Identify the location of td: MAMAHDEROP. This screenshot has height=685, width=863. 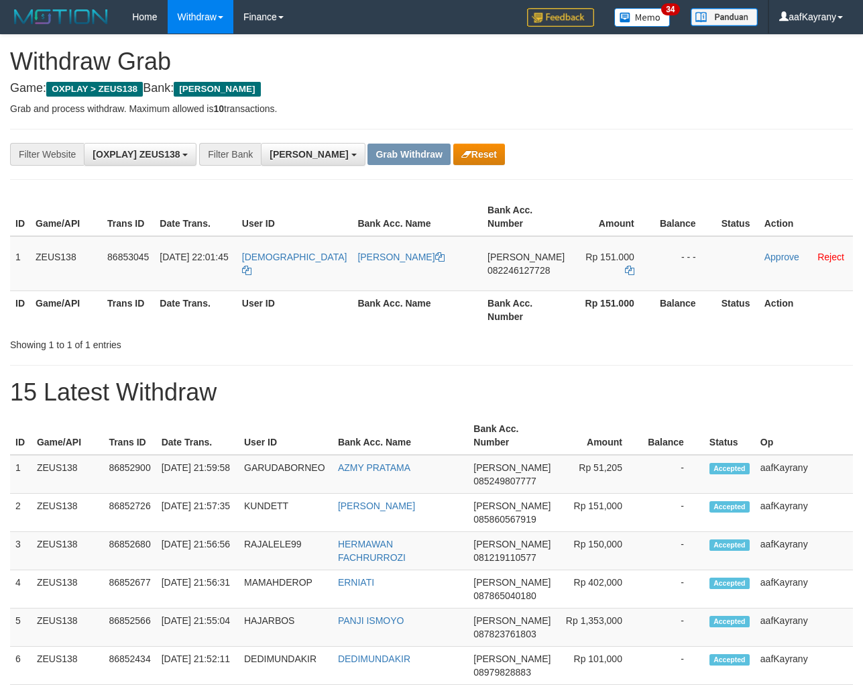
(286, 589).